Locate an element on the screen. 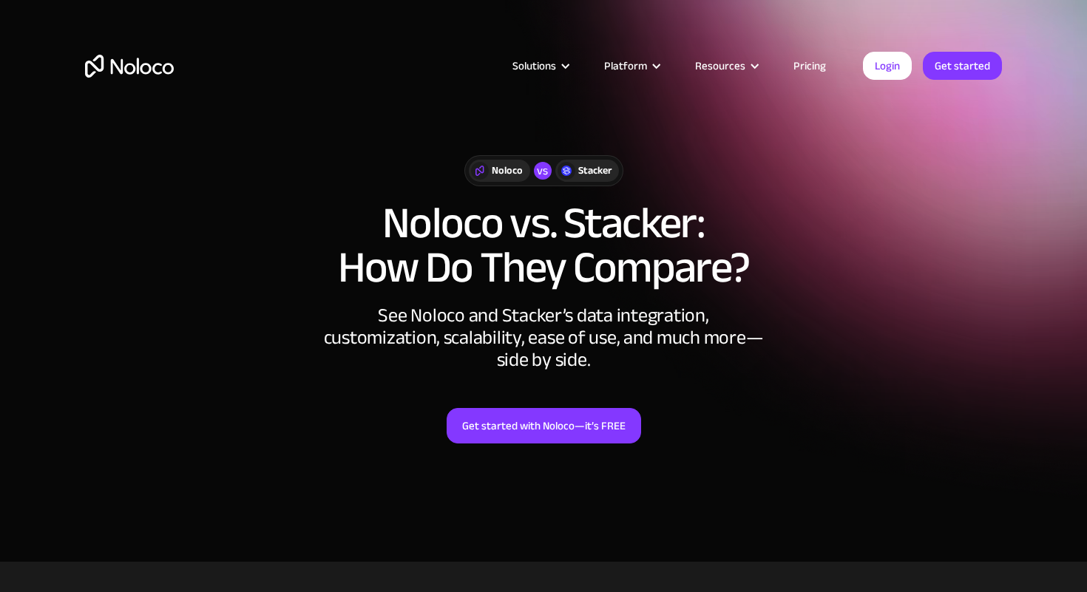 The width and height of the screenshot is (1087, 592). div: Stacker is located at coordinates (594, 171).